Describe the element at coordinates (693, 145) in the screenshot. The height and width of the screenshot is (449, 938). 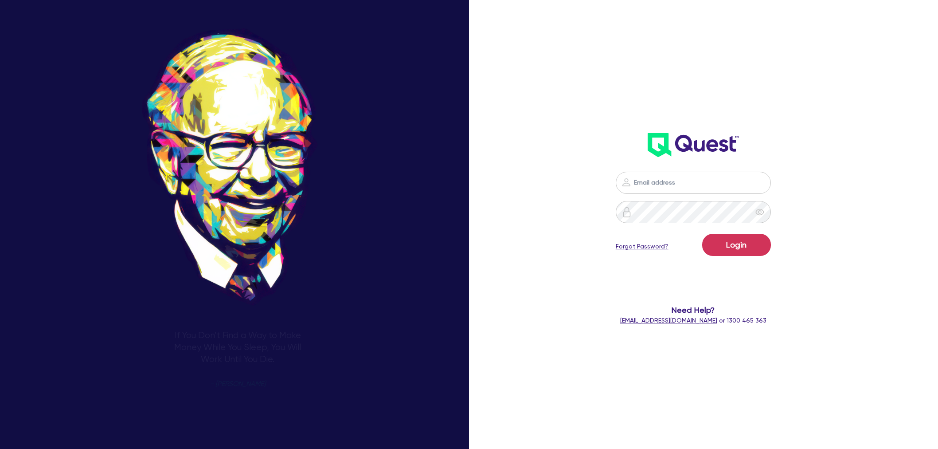
I see `img: wH2k97JdezQIQAAAABJRU5ErkJggg==` at that location.